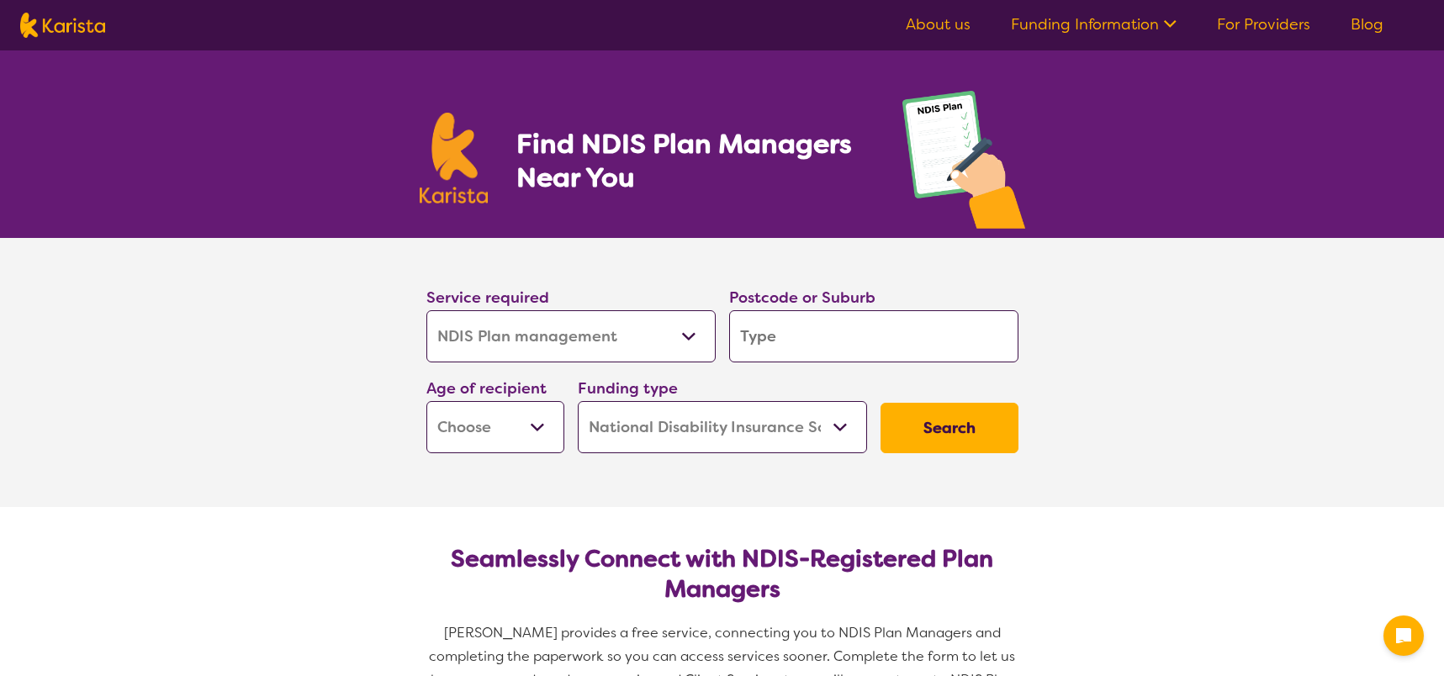 This screenshot has height=676, width=1444. Describe the element at coordinates (627, 388) in the screenshot. I see `label: Funding type` at that location.